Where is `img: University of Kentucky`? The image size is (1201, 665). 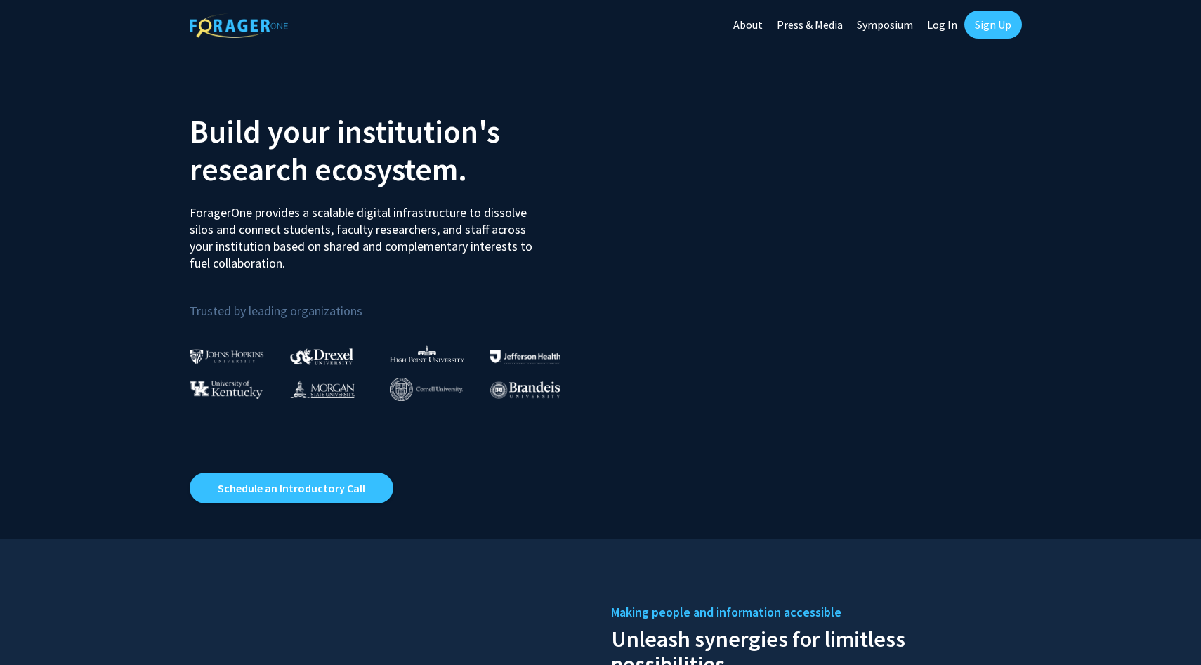 img: University of Kentucky is located at coordinates (226, 389).